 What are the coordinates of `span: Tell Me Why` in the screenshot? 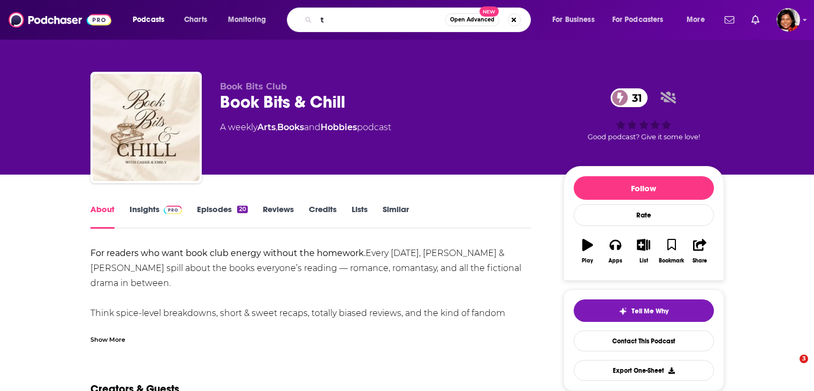 It's located at (650, 311).